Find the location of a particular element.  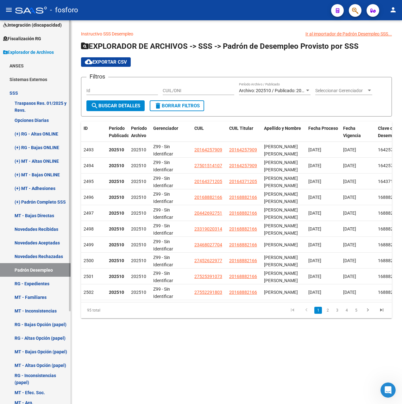

span: CUIL is located at coordinates (199, 128).